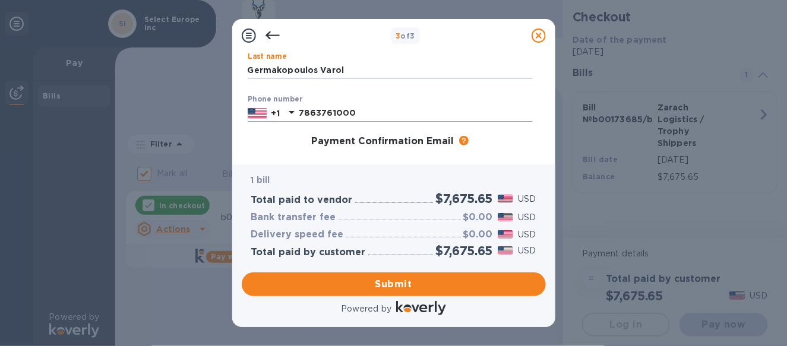  Describe the element at coordinates (416, 113) in the screenshot. I see `input: Enter your phone number` at that location.